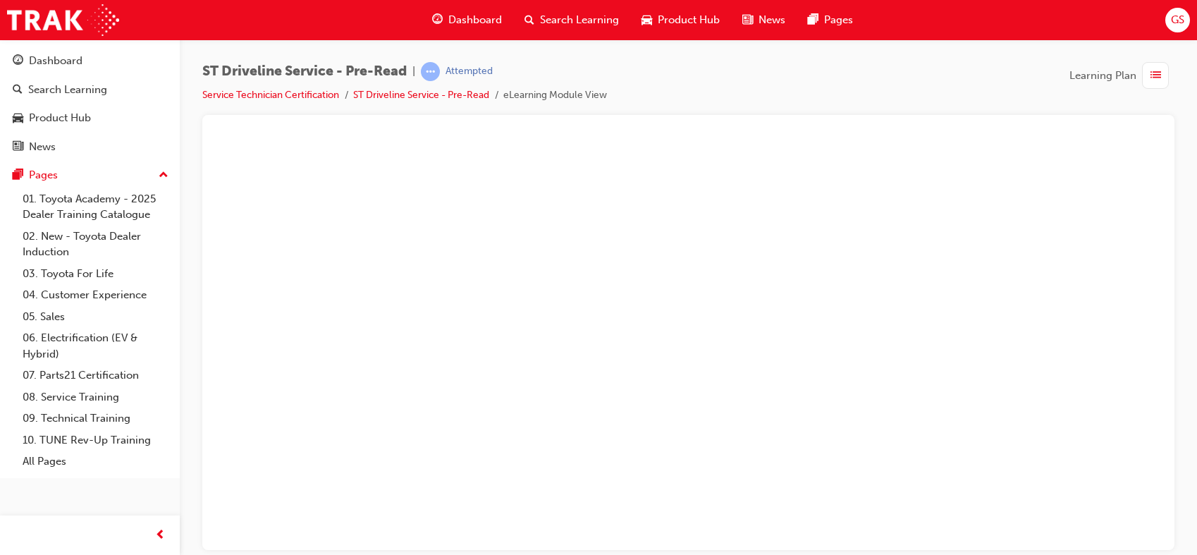 Image resolution: width=1197 pixels, height=555 pixels. I want to click on div: Dashboard, so click(56, 61).